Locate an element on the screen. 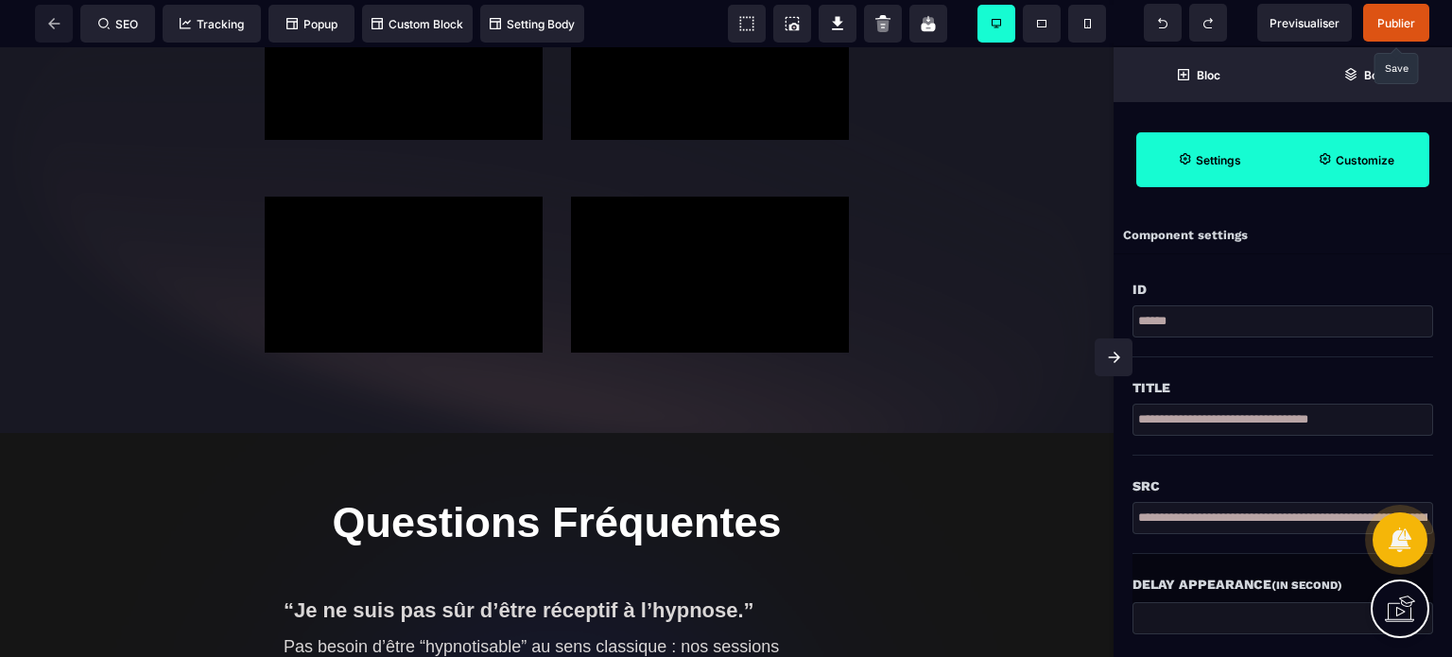 Image resolution: width=1452 pixels, height=657 pixels. span: Open Style Manager is located at coordinates (1356, 160).